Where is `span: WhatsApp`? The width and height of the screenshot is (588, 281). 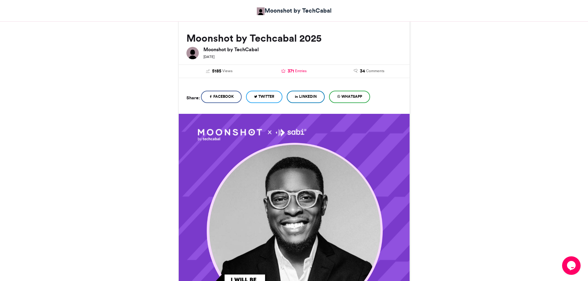 span: WhatsApp is located at coordinates (352, 97).